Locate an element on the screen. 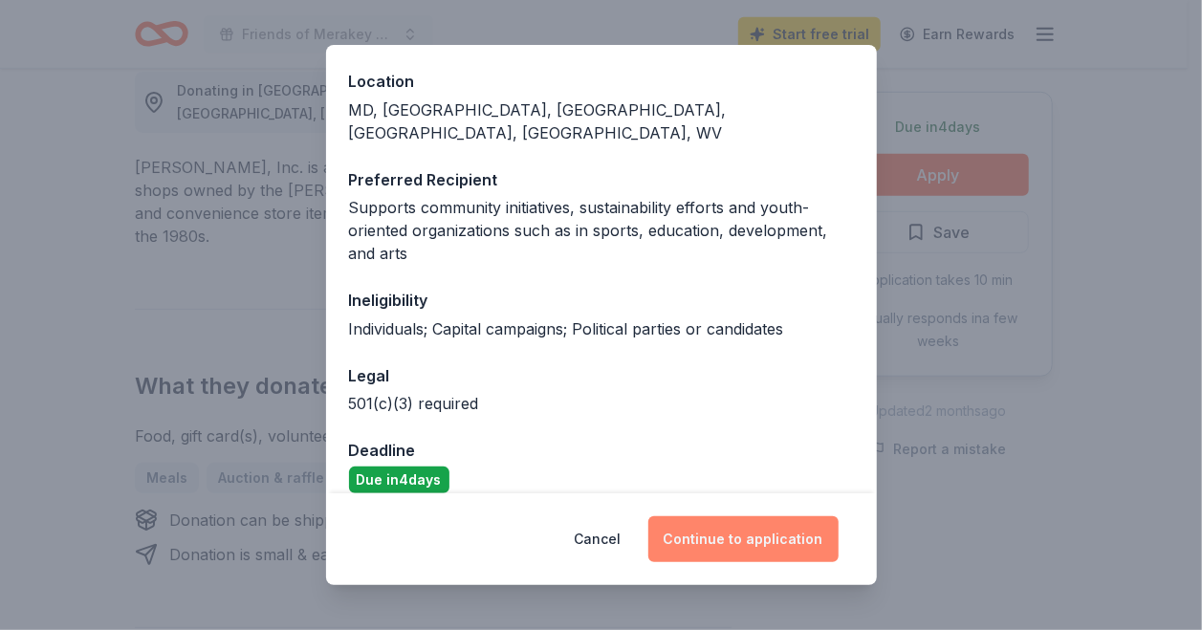 The image size is (1202, 630). div: Supports community initiatives, sustainability efforts and youth-oriented organizations such as i... is located at coordinates (602, 231).